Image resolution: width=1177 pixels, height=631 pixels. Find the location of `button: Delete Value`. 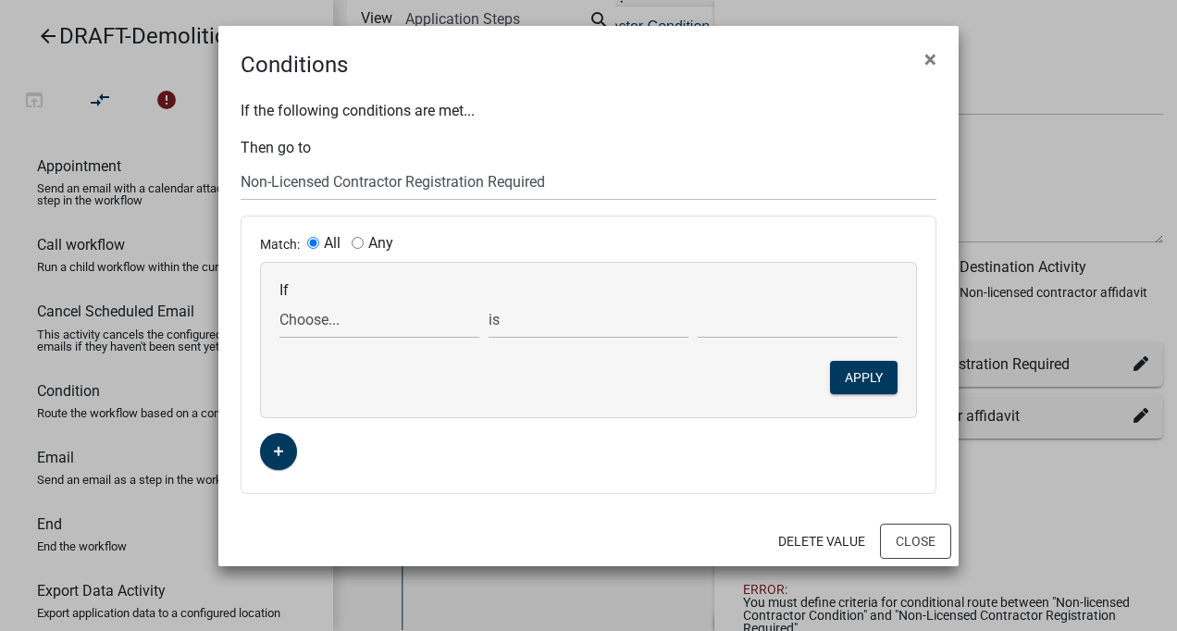

button: Delete Value is located at coordinates (822, 541).